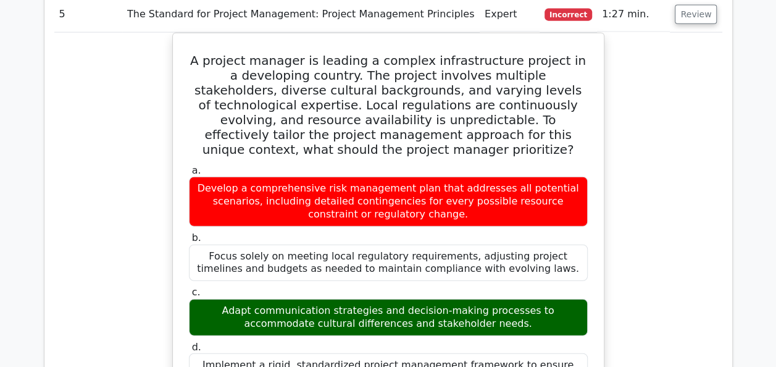 This screenshot has width=776, height=367. What do you see at coordinates (389, 317) in the screenshot?
I see `div: Adapt communication strategies and decision-making processes to accommodate cultural differences ...` at bounding box center [389, 317].